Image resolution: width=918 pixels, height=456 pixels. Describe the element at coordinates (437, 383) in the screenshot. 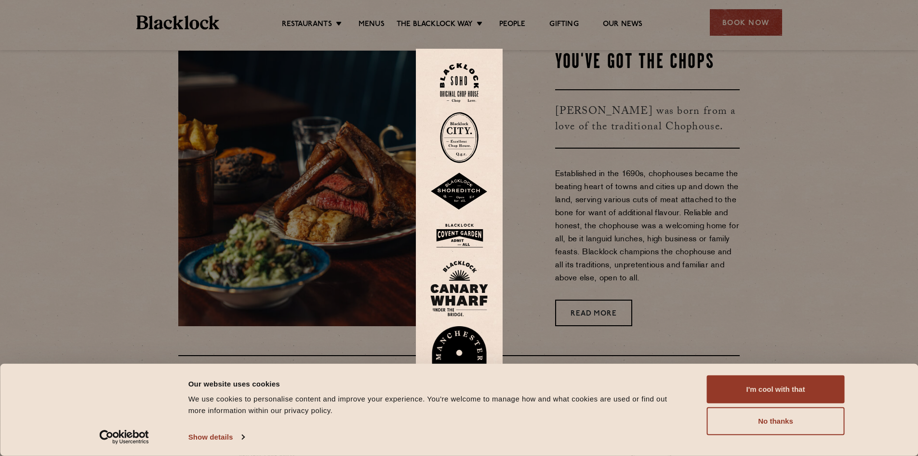

I see `div: Our website uses cookies` at that location.